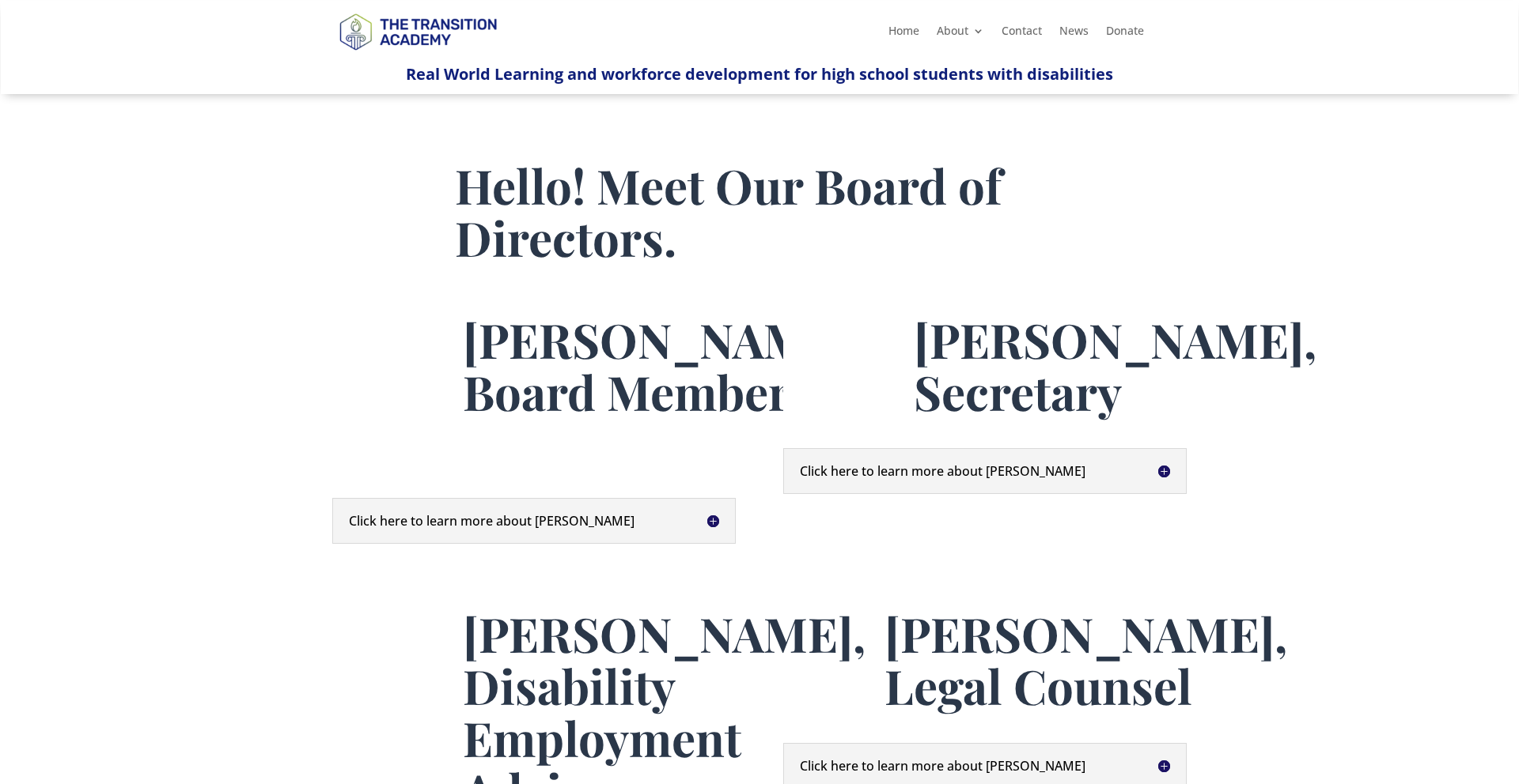 The height and width of the screenshot is (784, 1519). What do you see at coordinates (1074, 34) in the screenshot?
I see `a: News` at bounding box center [1074, 34].